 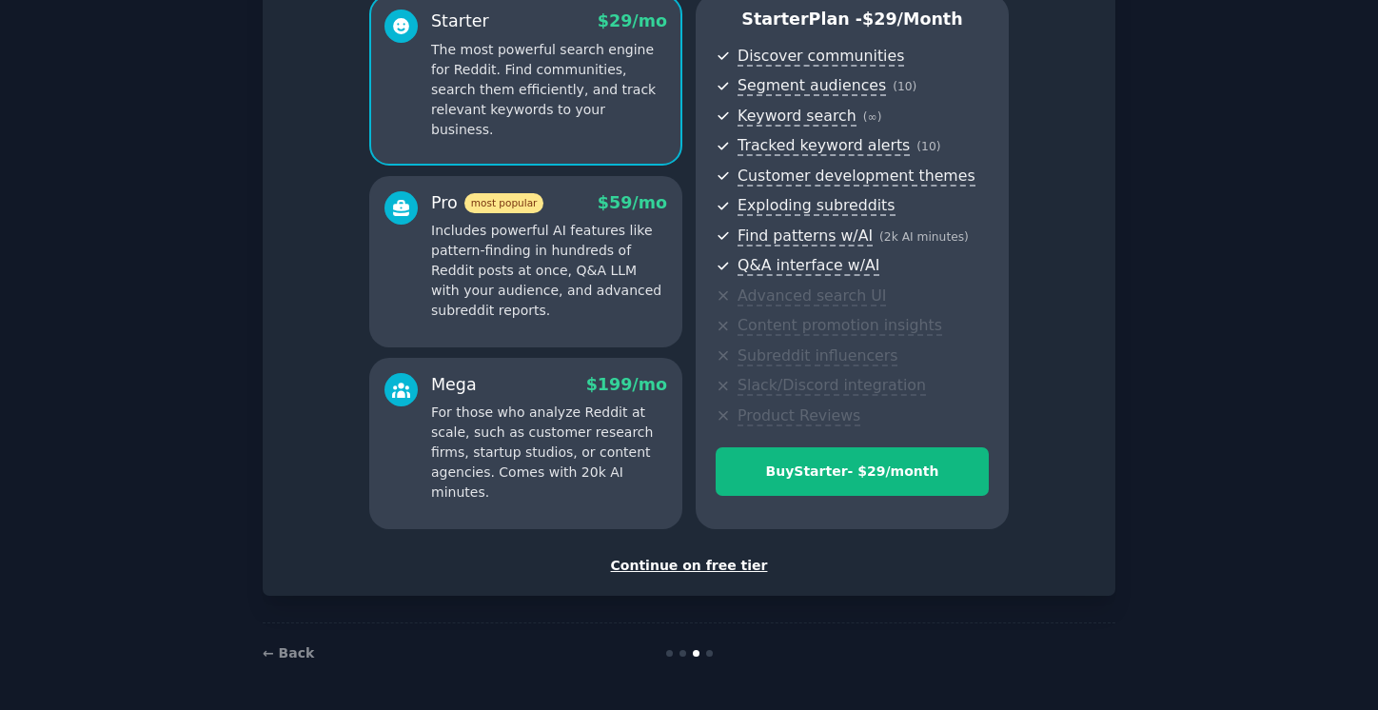 I want to click on span: Content promotion insights, so click(x=839, y=325).